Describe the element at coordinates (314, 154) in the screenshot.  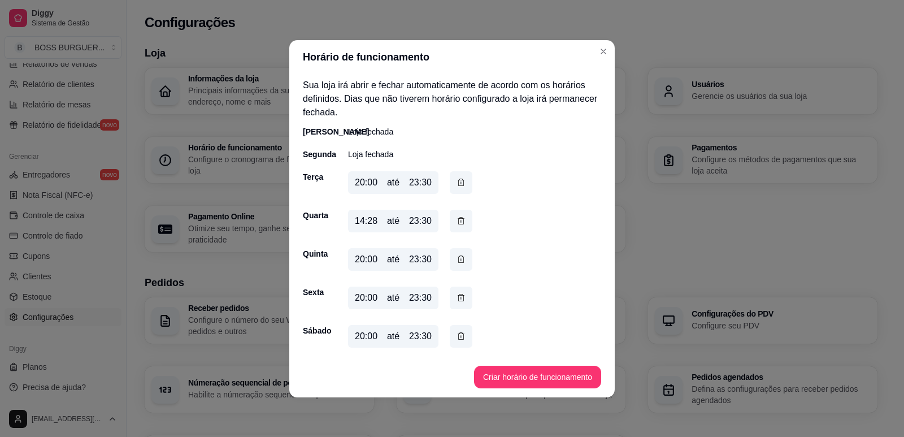
I see `div: Segunda` at that location.